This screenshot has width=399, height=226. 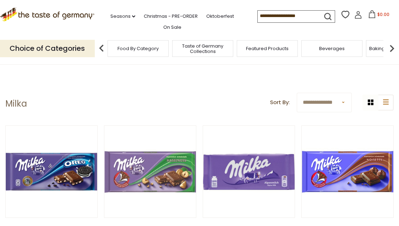 I want to click on button: $0.00, so click(x=378, y=16).